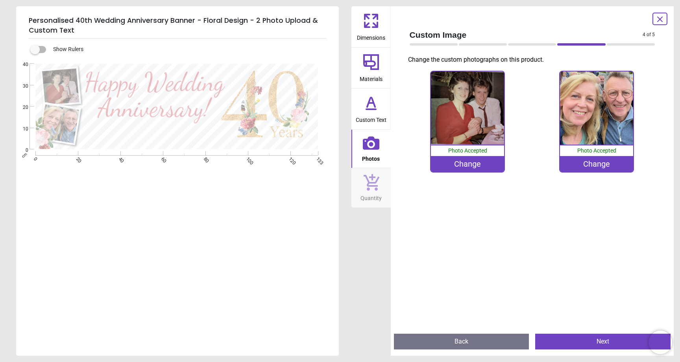 This screenshot has width=680, height=362. Describe the element at coordinates (21, 129) in the screenshot. I see `span: 10` at that location.